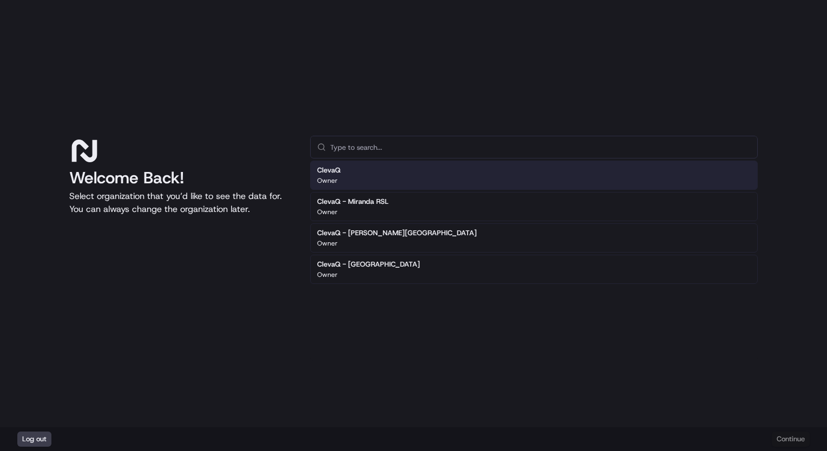  What do you see at coordinates (34, 439) in the screenshot?
I see `button: Log out` at bounding box center [34, 439].